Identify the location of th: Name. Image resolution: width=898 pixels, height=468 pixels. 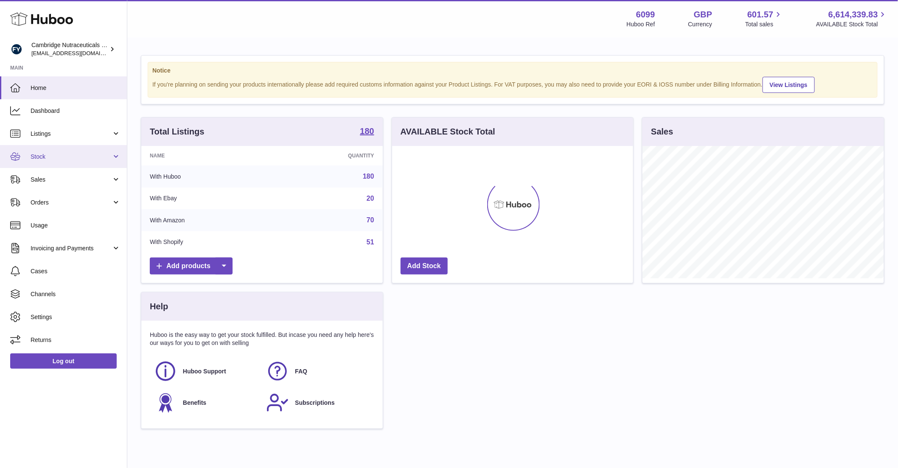
(207, 156).